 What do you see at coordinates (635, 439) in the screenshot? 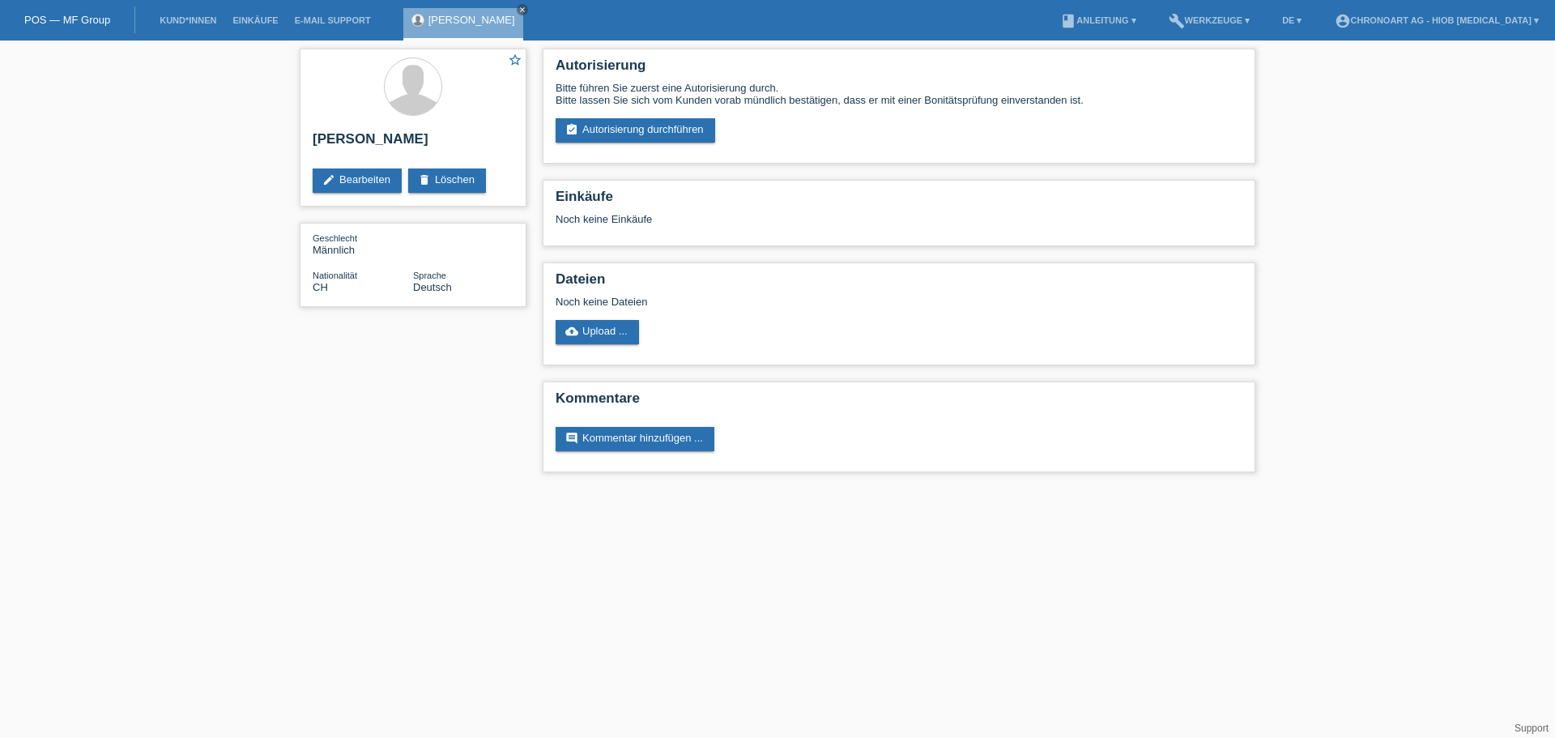
I see `a: commentKommentar hinzufügen ...` at bounding box center [635, 439].